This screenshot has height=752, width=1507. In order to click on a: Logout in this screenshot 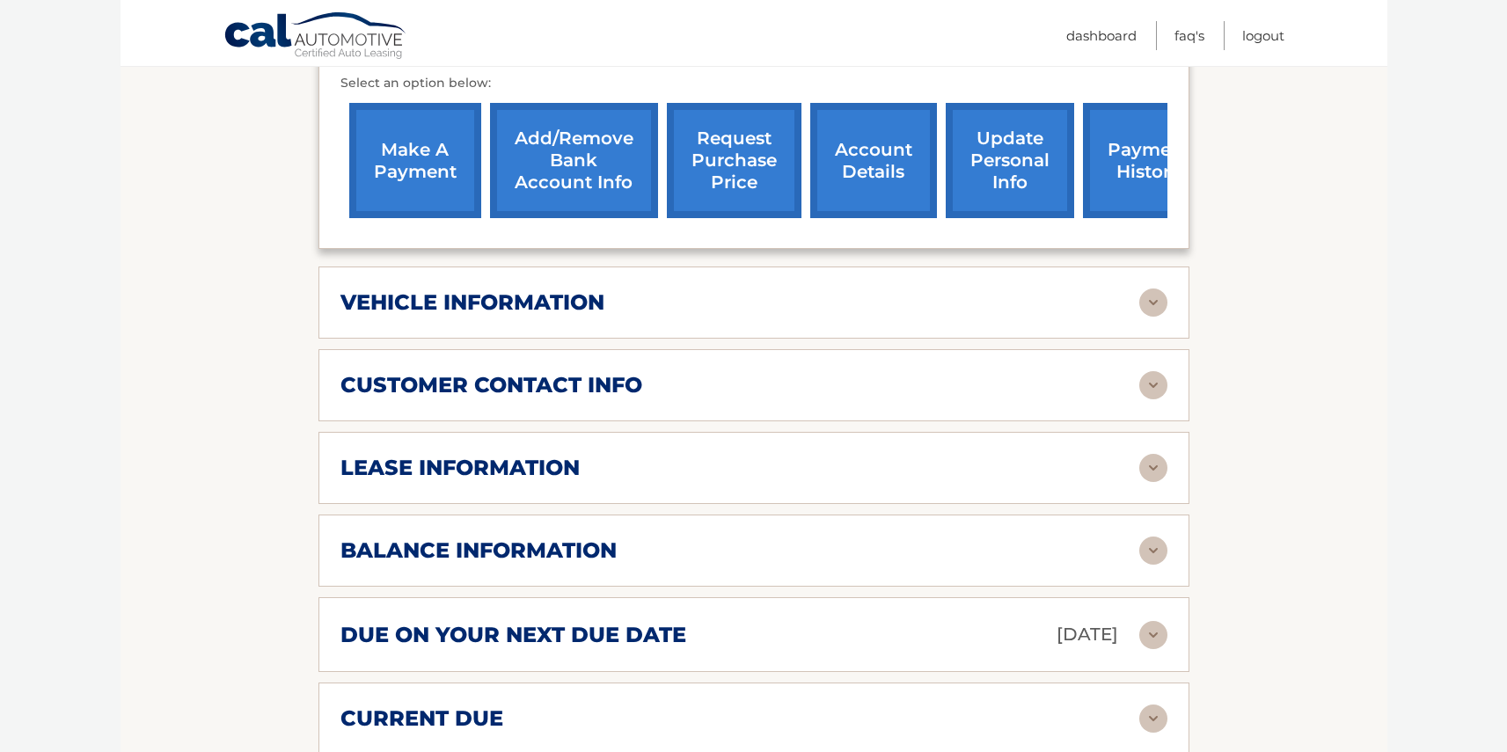, I will do `click(1264, 35)`.